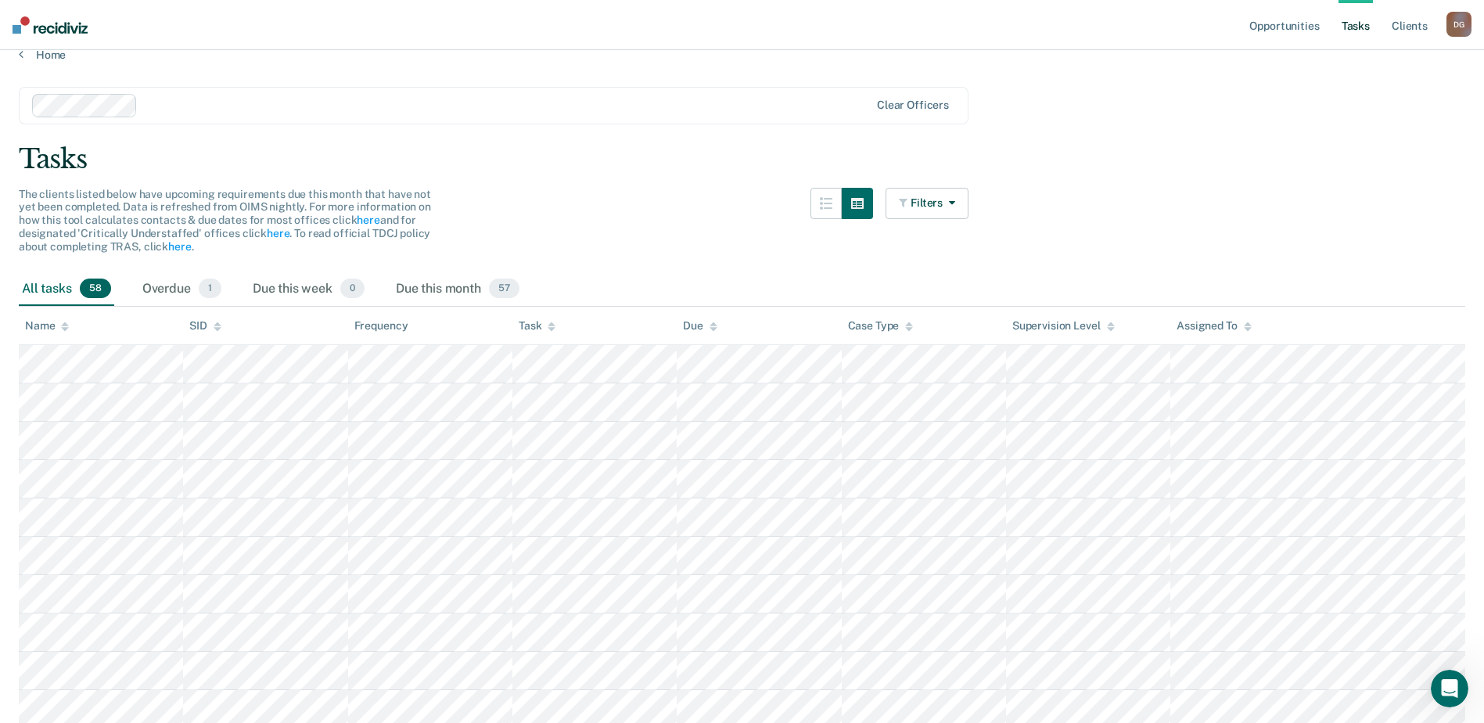  What do you see at coordinates (458, 289) in the screenshot?
I see `div: Due this month57` at bounding box center [458, 289].